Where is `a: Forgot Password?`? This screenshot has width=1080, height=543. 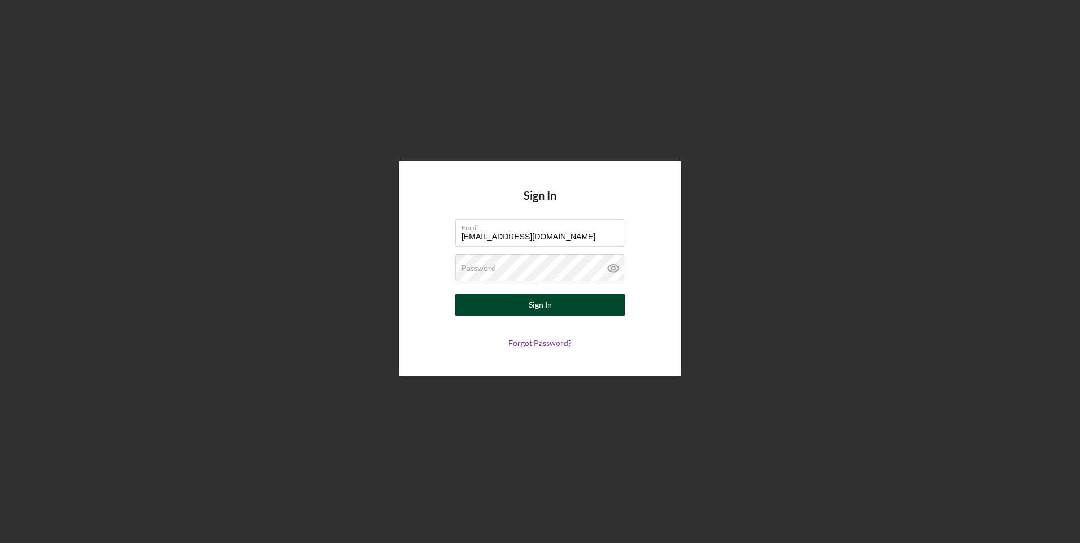
a: Forgot Password? is located at coordinates (540, 343).